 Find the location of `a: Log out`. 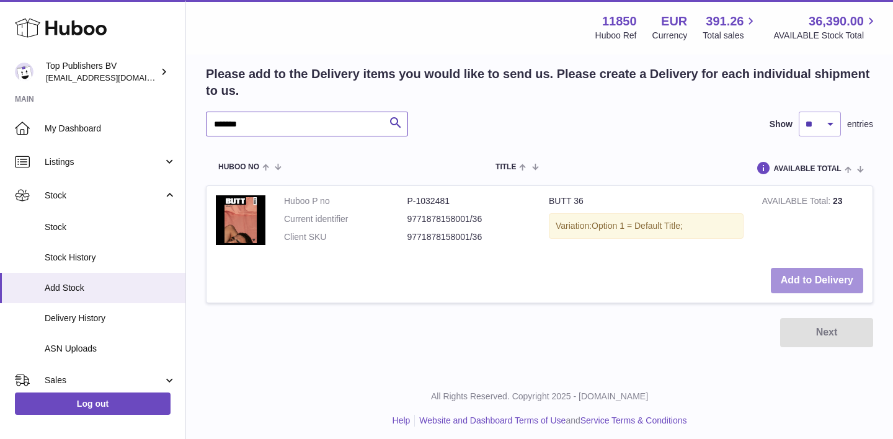

a: Log out is located at coordinates (92, 404).